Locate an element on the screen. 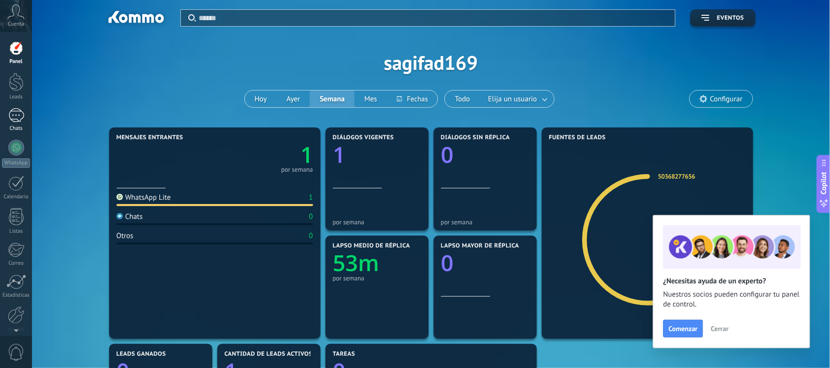 The width and height of the screenshot is (830, 368). span: Leads ganados is located at coordinates (141, 354).